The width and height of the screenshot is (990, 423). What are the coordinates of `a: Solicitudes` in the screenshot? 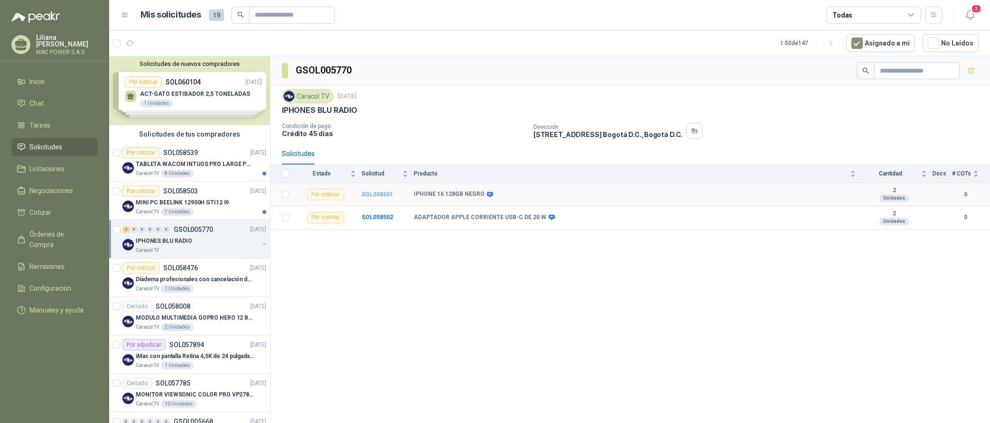 It's located at (55, 147).